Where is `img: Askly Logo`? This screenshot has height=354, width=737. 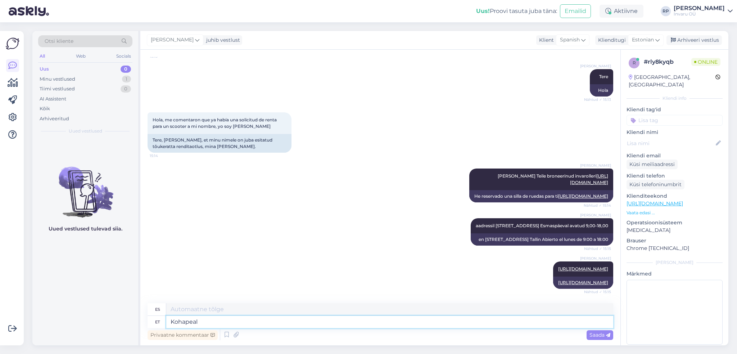 img: Askly Logo is located at coordinates (13, 44).